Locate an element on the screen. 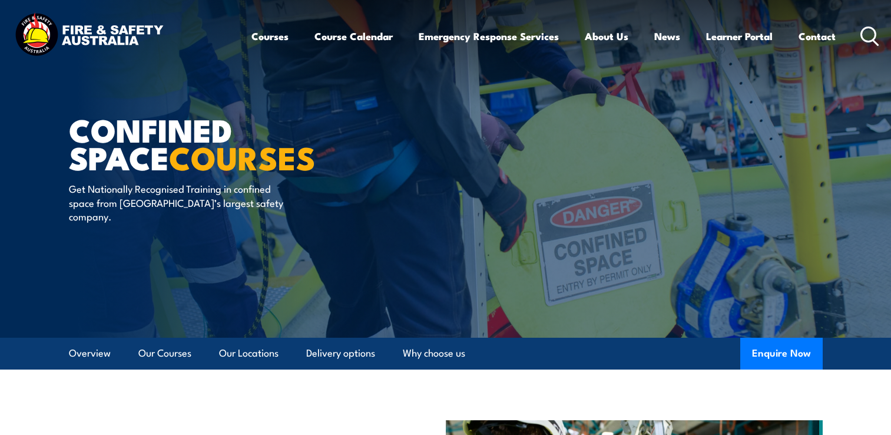  a: Courses is located at coordinates (270, 36).